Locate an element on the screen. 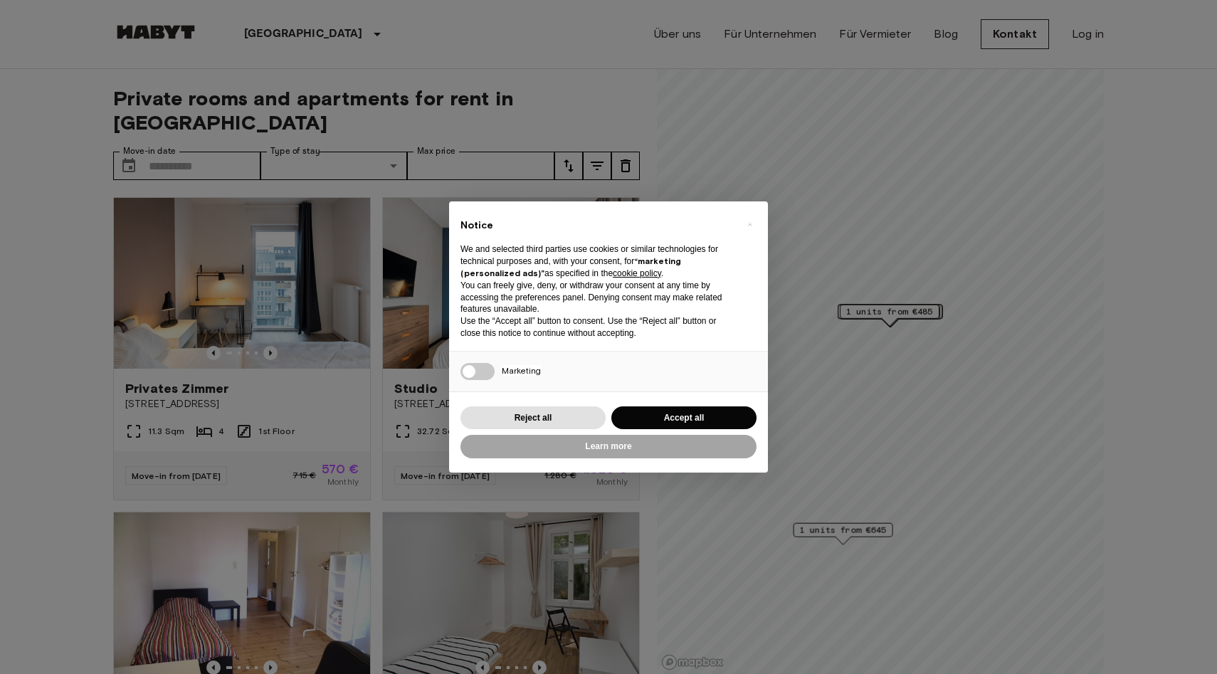 The width and height of the screenshot is (1217, 674). button: Close this notice is located at coordinates (749, 224).